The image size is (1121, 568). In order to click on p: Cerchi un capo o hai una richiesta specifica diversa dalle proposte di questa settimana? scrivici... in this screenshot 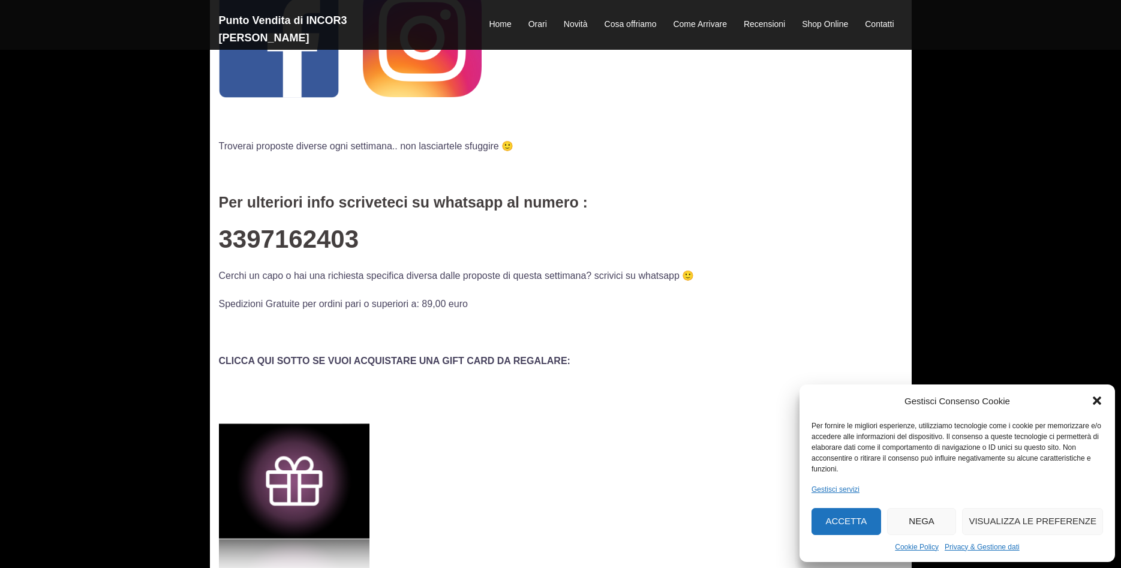, I will do `click(561, 275)`.